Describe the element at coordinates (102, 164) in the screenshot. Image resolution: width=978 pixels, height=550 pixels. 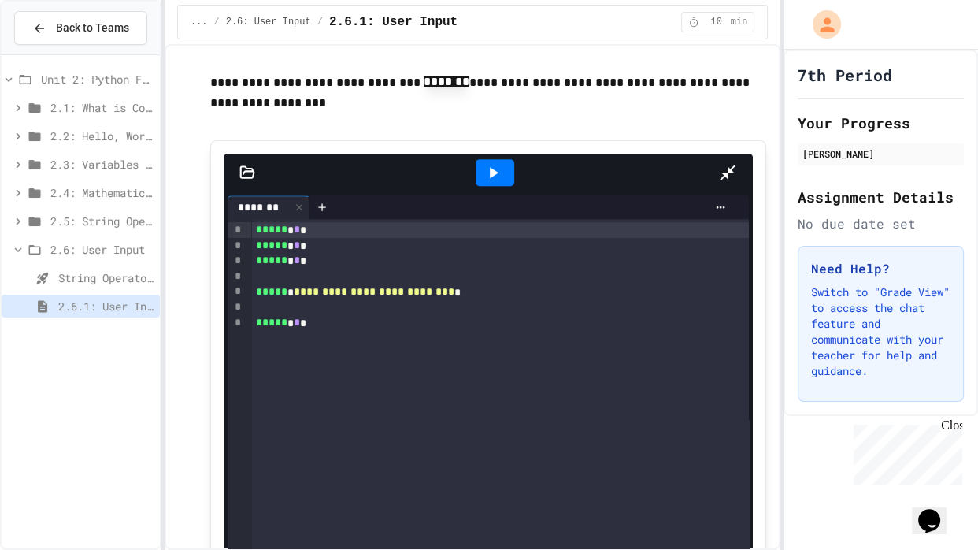
I see `span: 2.3: Variables and Data Types` at that location.